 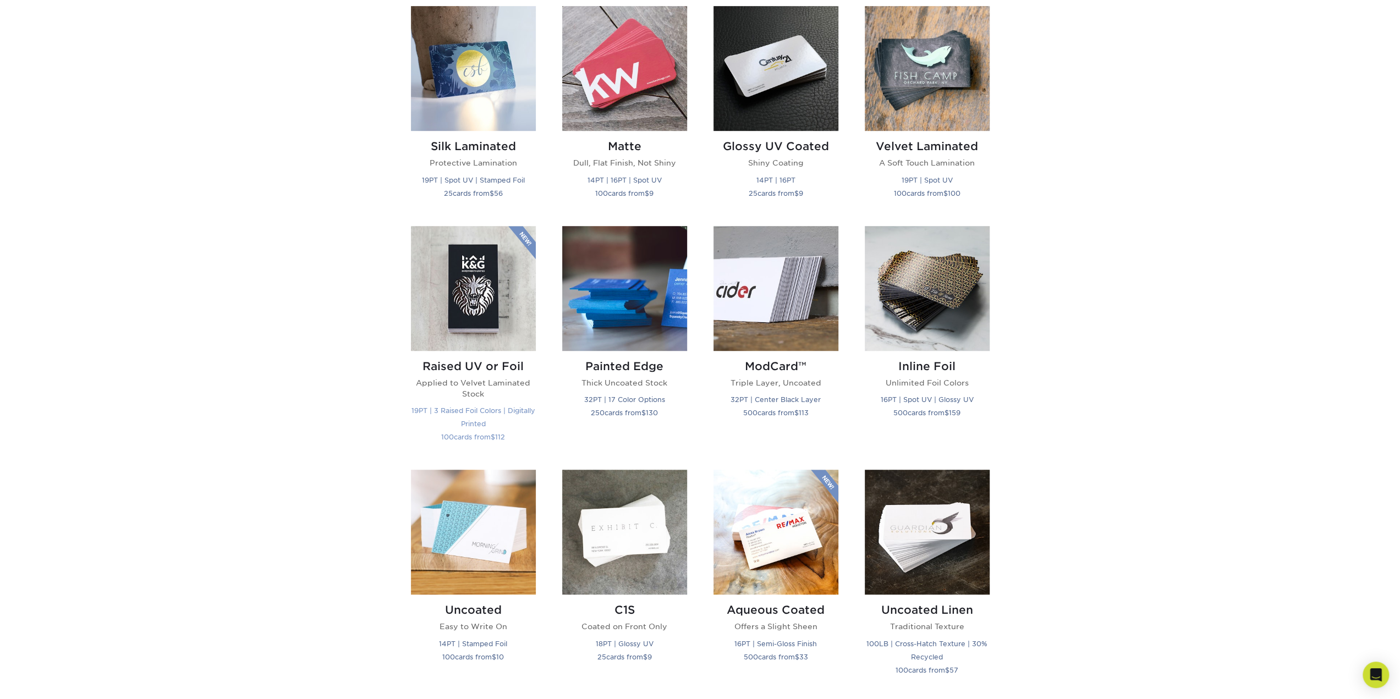 I want to click on p: Thick Uncoated Stock, so click(x=624, y=383).